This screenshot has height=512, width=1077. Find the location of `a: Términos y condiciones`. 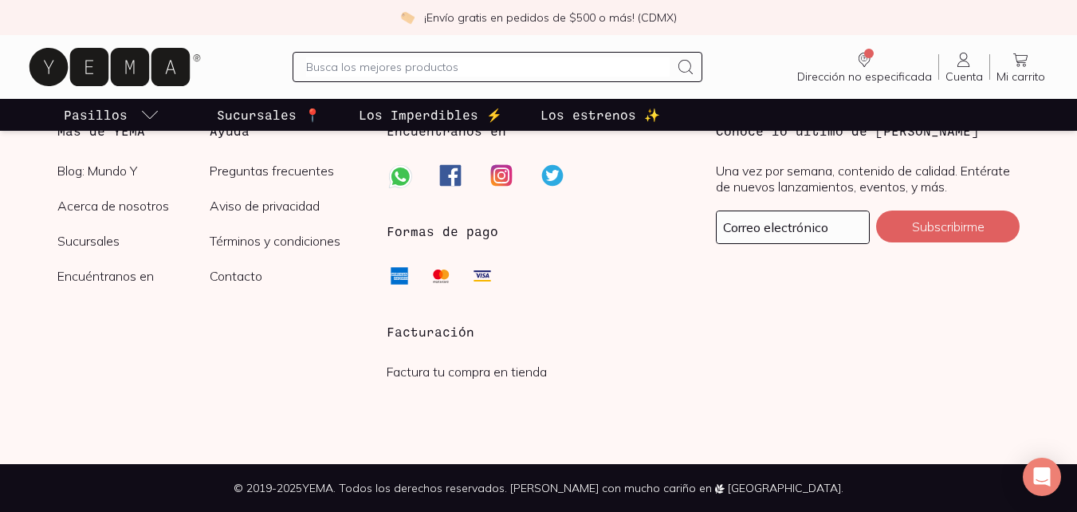

a: Términos y condiciones is located at coordinates (285, 241).